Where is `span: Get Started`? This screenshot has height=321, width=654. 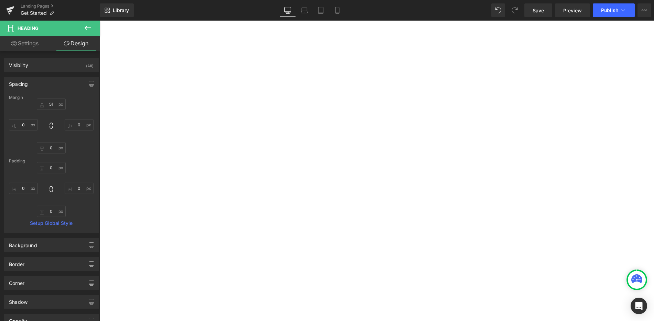
span: Get Started is located at coordinates (34, 13).